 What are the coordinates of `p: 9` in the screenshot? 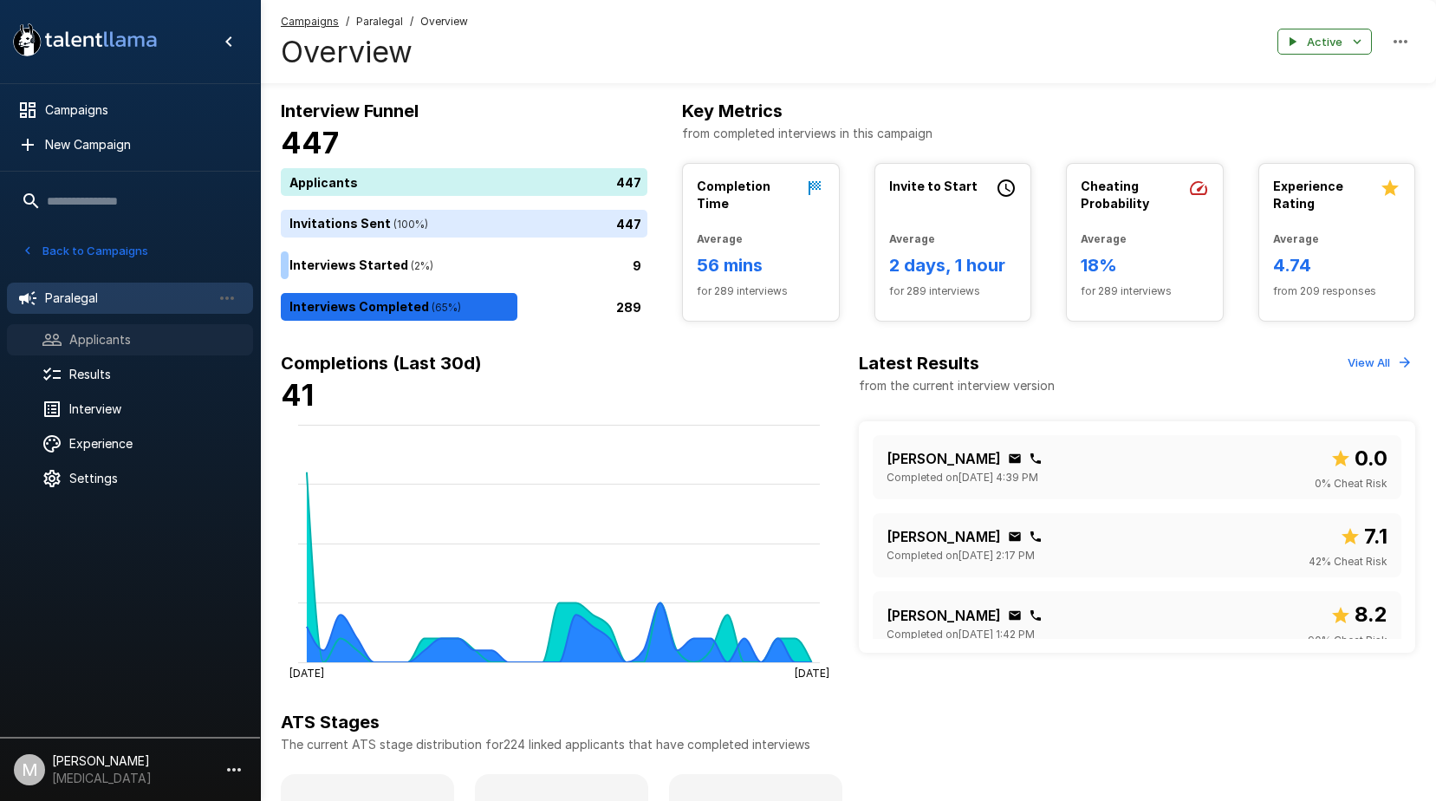 It's located at (637, 265).